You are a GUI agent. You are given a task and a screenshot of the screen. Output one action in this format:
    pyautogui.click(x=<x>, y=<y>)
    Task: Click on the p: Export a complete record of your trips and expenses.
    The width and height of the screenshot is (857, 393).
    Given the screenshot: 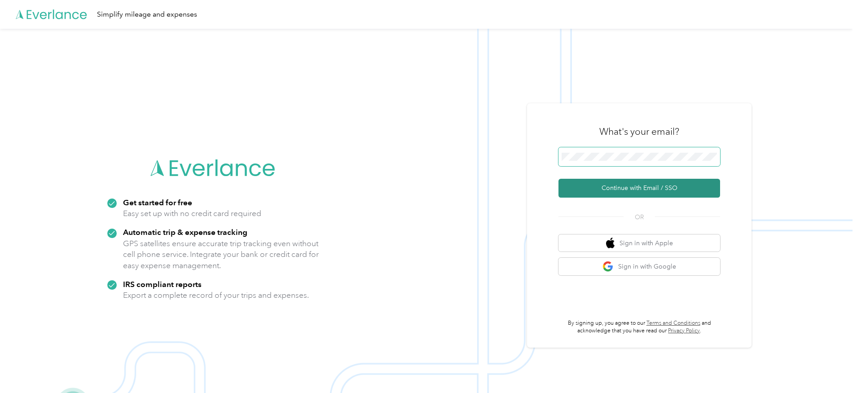 What is the action you would take?
    pyautogui.click(x=216, y=295)
    